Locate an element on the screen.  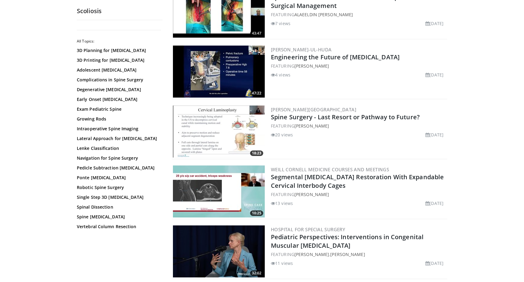
img: 1078eda8-5c8a-4c13-97dc-42349e59d5ee.300x170_q85_crop-smart_upscale.jpg is located at coordinates (219, 192).